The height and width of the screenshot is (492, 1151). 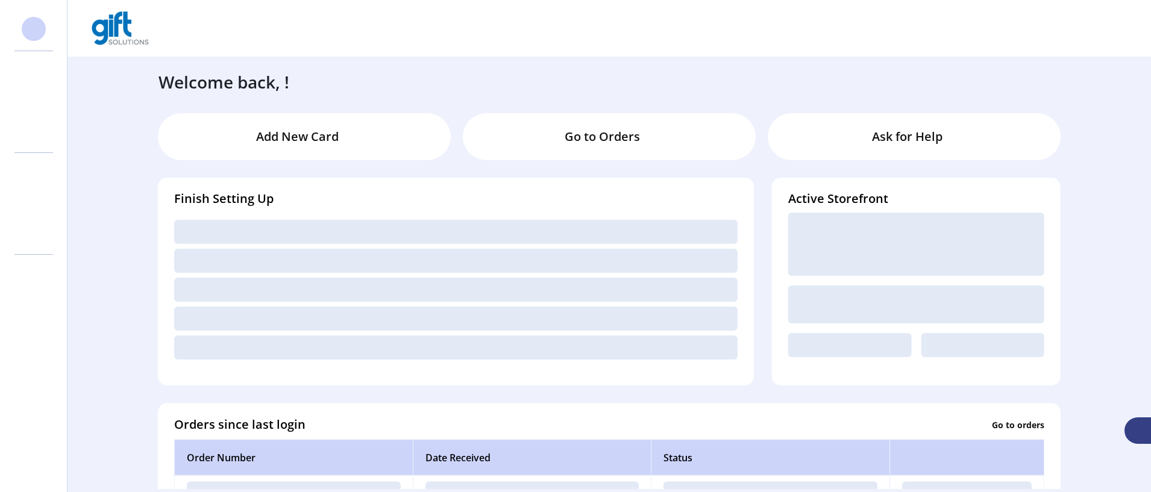 What do you see at coordinates (293, 458) in the screenshot?
I see `th: Order Number` at bounding box center [293, 458].